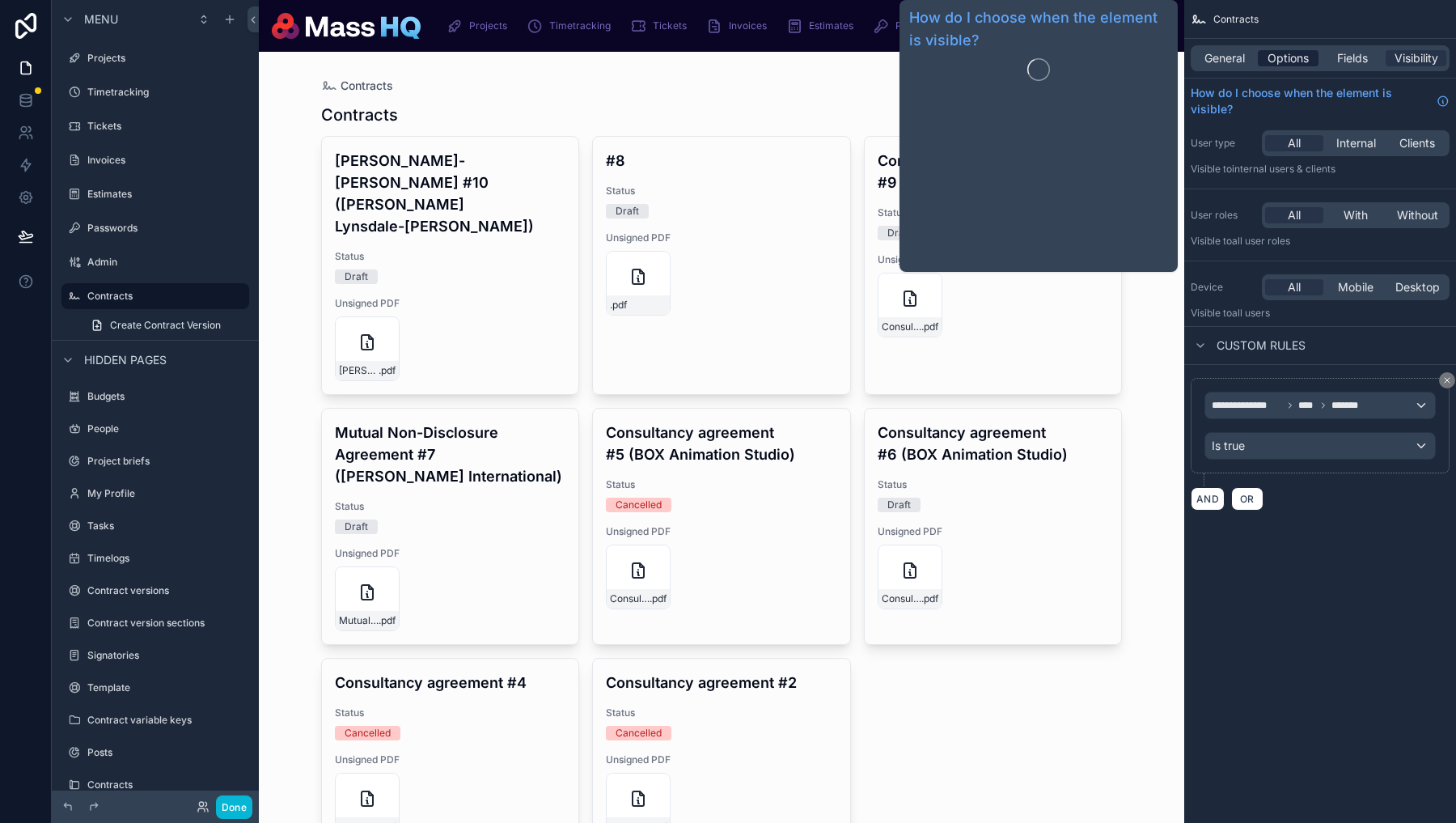 The width and height of the screenshot is (1456, 823). Describe the element at coordinates (1261, 346) in the screenshot. I see `span: Custom rules` at that location.